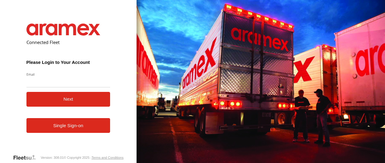 The image size is (385, 163). What do you see at coordinates (27, 157) in the screenshot?
I see `a: Visit our Website` at bounding box center [27, 157].